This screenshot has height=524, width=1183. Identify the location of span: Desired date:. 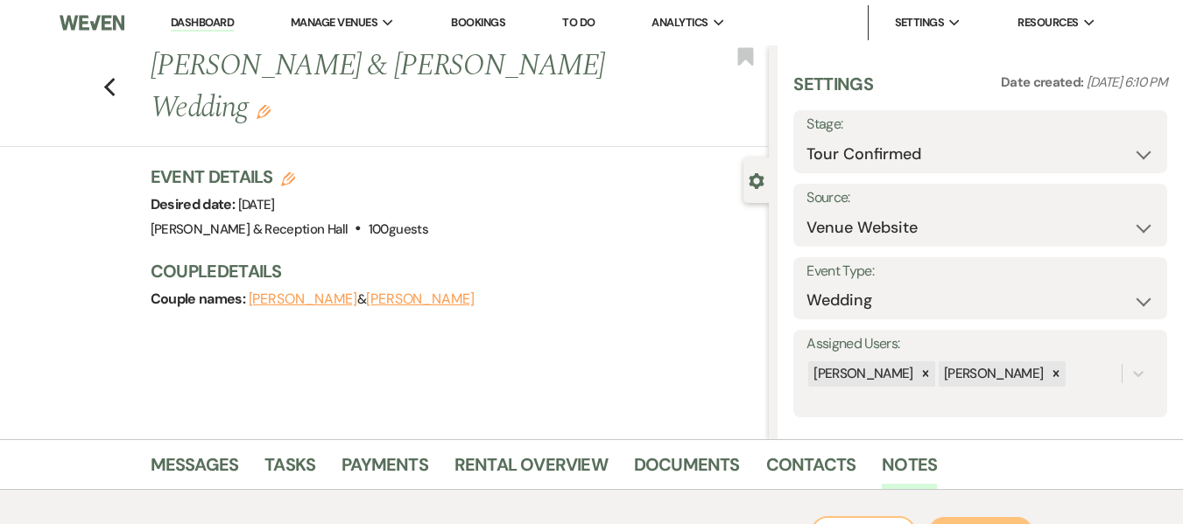
(194, 204).